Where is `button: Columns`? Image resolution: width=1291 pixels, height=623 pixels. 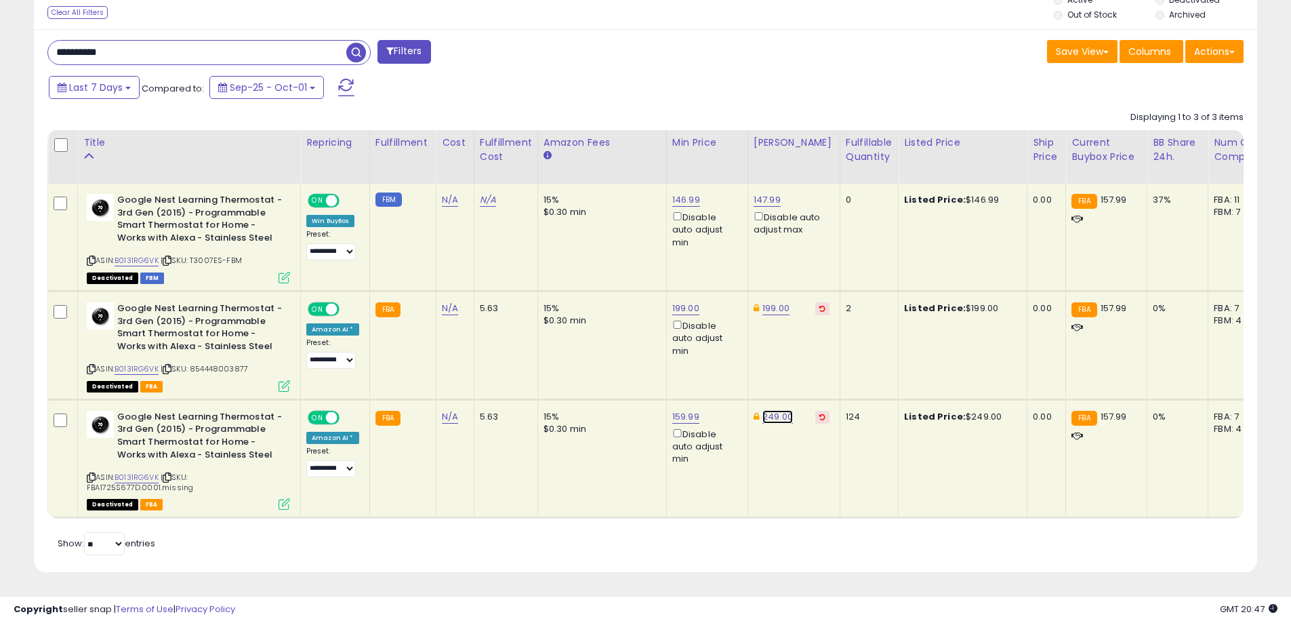
button: Columns is located at coordinates (1151, 51).